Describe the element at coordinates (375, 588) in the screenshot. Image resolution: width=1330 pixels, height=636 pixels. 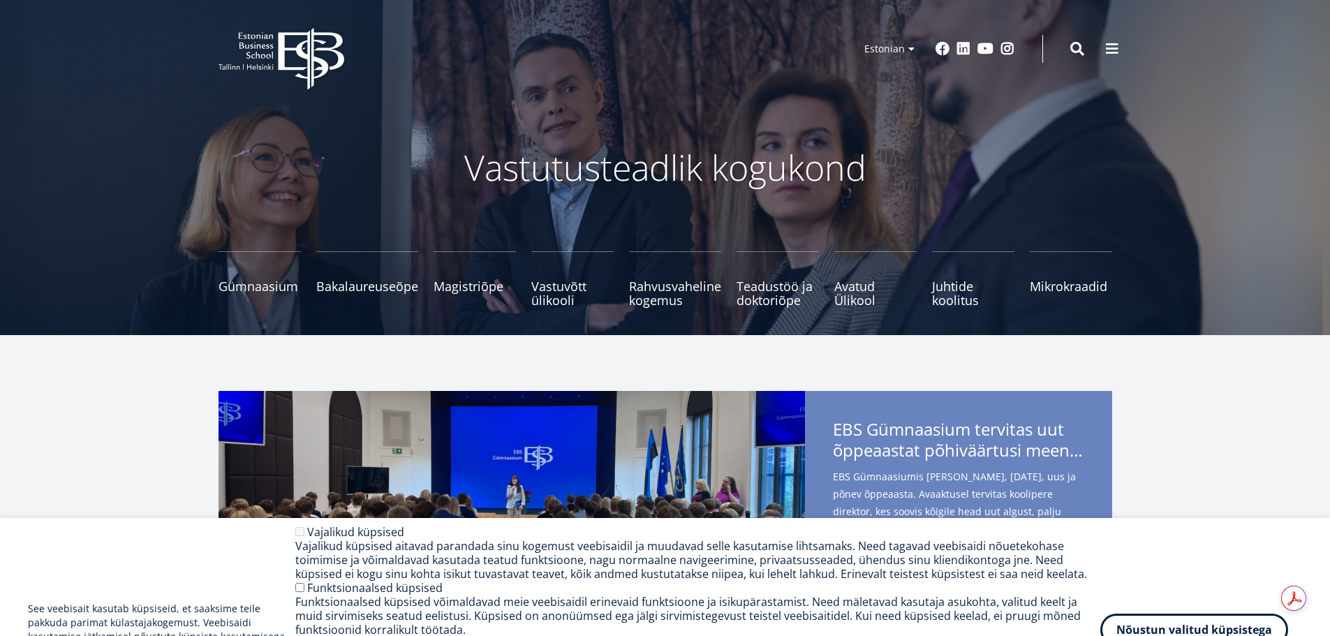
I see `label: Funktsionaalsed küpsised` at that location.